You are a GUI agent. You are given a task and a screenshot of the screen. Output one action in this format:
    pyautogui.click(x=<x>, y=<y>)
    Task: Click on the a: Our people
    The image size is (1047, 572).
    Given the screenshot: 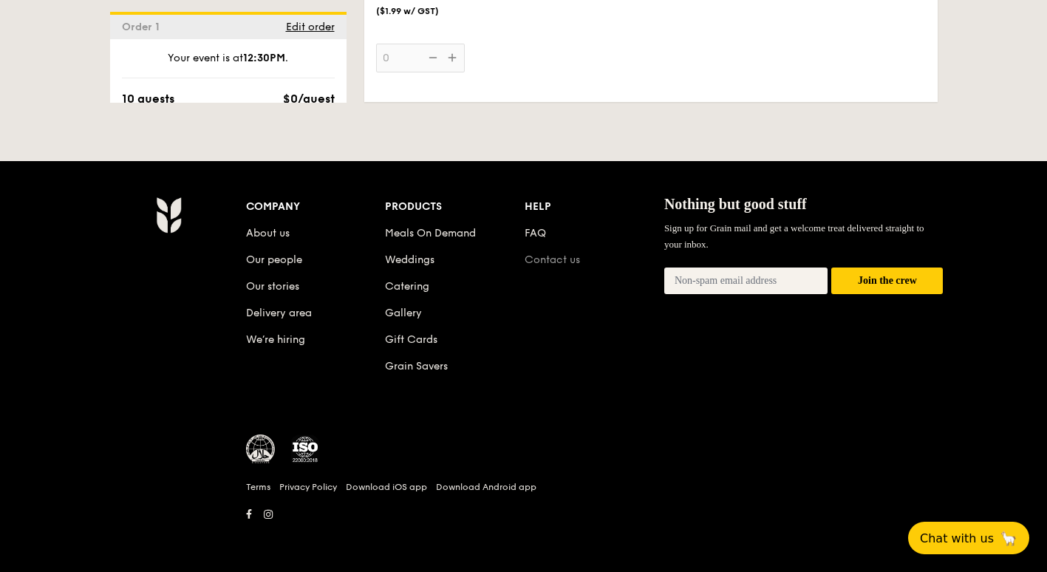 What is the action you would take?
    pyautogui.click(x=274, y=259)
    